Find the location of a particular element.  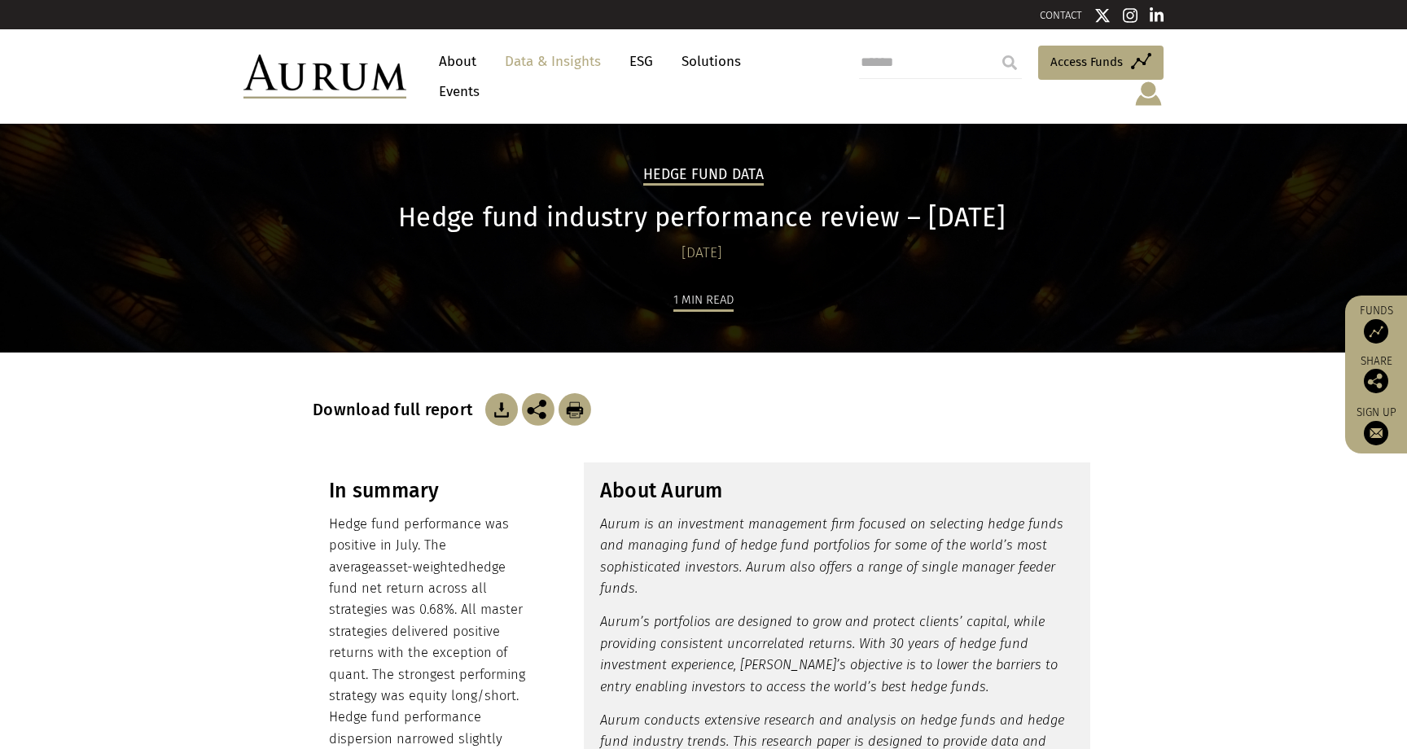

input: Submit is located at coordinates (1009, 63).